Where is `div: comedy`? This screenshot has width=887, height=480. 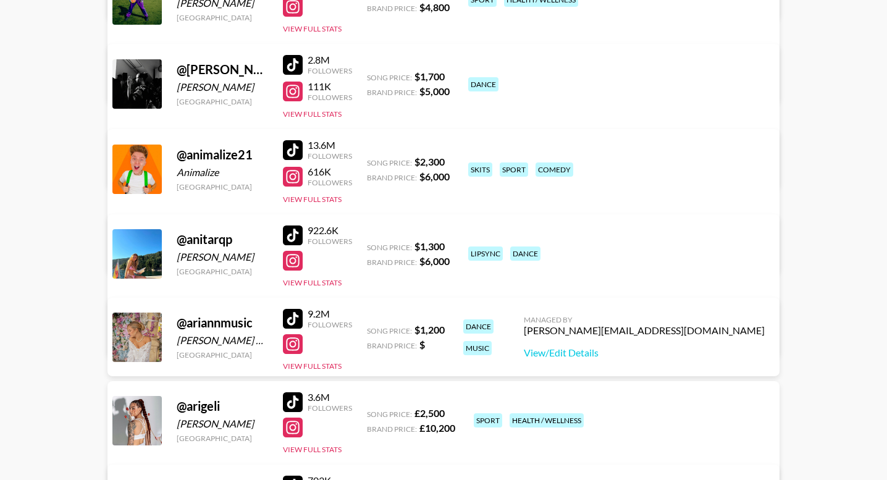 div: comedy is located at coordinates (554, 169).